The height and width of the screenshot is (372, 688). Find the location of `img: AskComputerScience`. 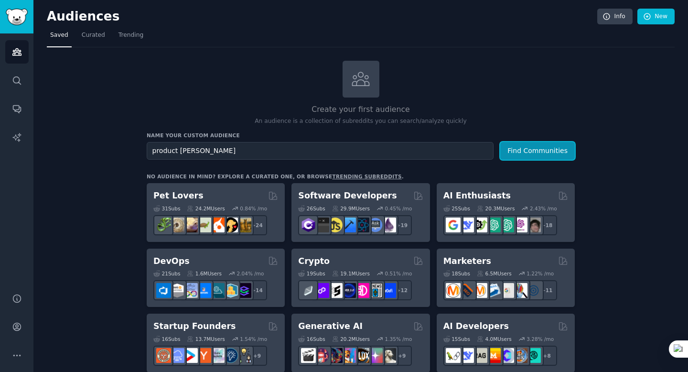

img: AskComputerScience is located at coordinates (375, 225).